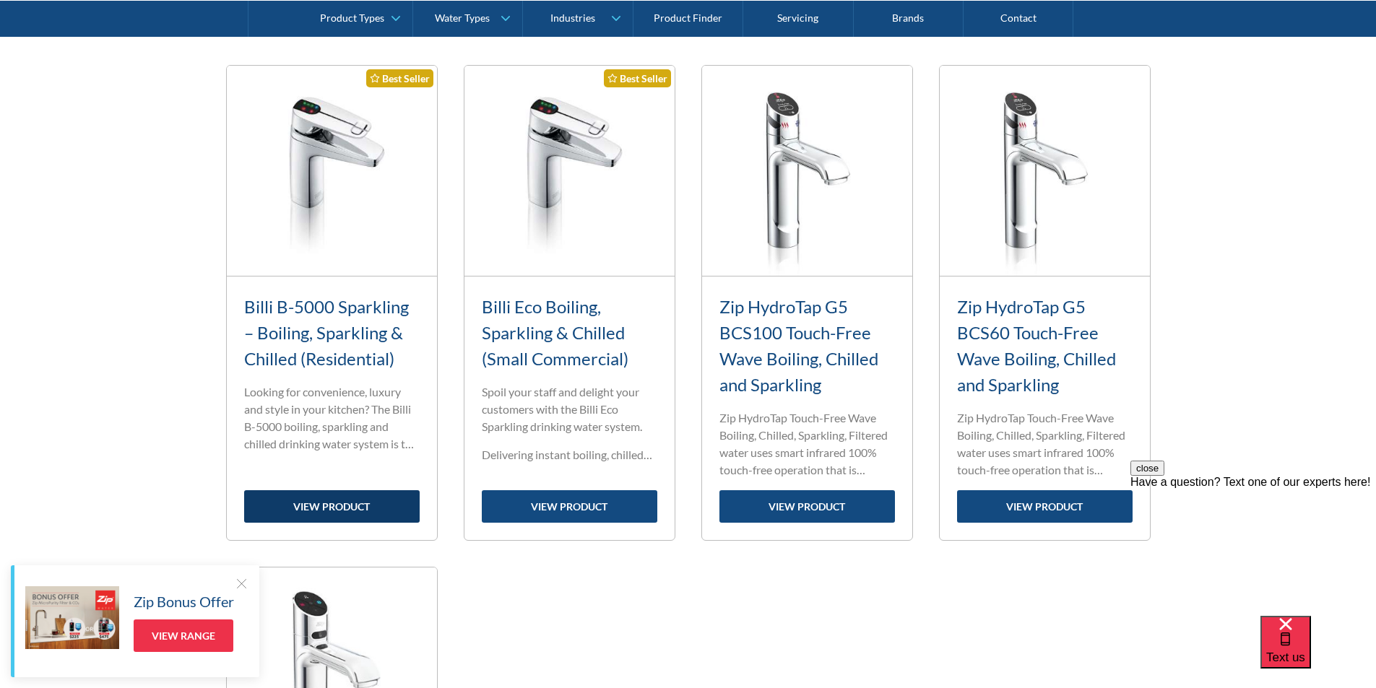  What do you see at coordinates (72, 618) in the screenshot?
I see `img: Zip Bonus Offer` at bounding box center [72, 618].